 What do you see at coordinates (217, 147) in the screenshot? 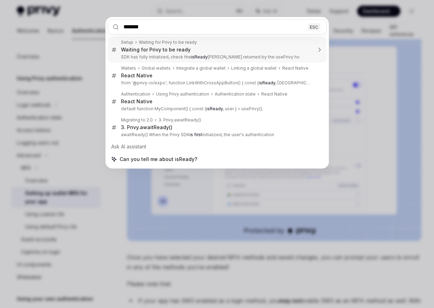
I see `div: Ask AI assistant` at bounding box center [217, 147].